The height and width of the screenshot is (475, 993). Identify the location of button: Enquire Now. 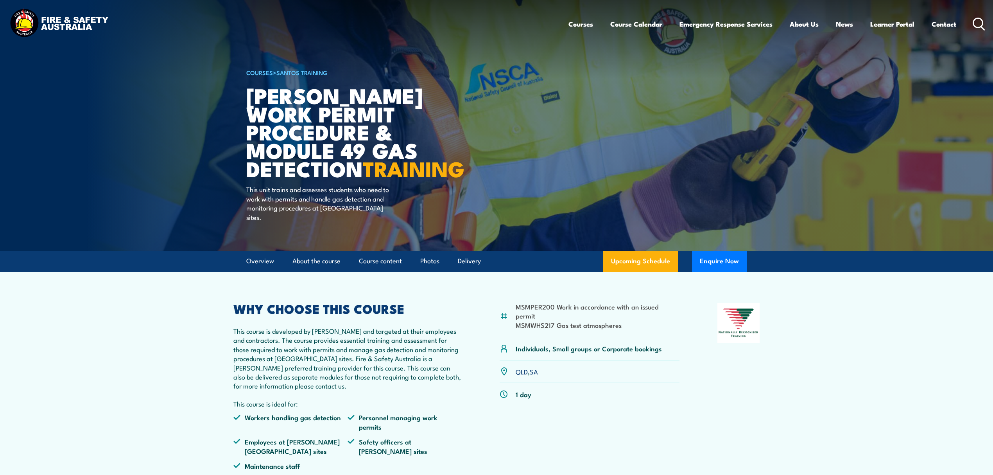
(720, 261).